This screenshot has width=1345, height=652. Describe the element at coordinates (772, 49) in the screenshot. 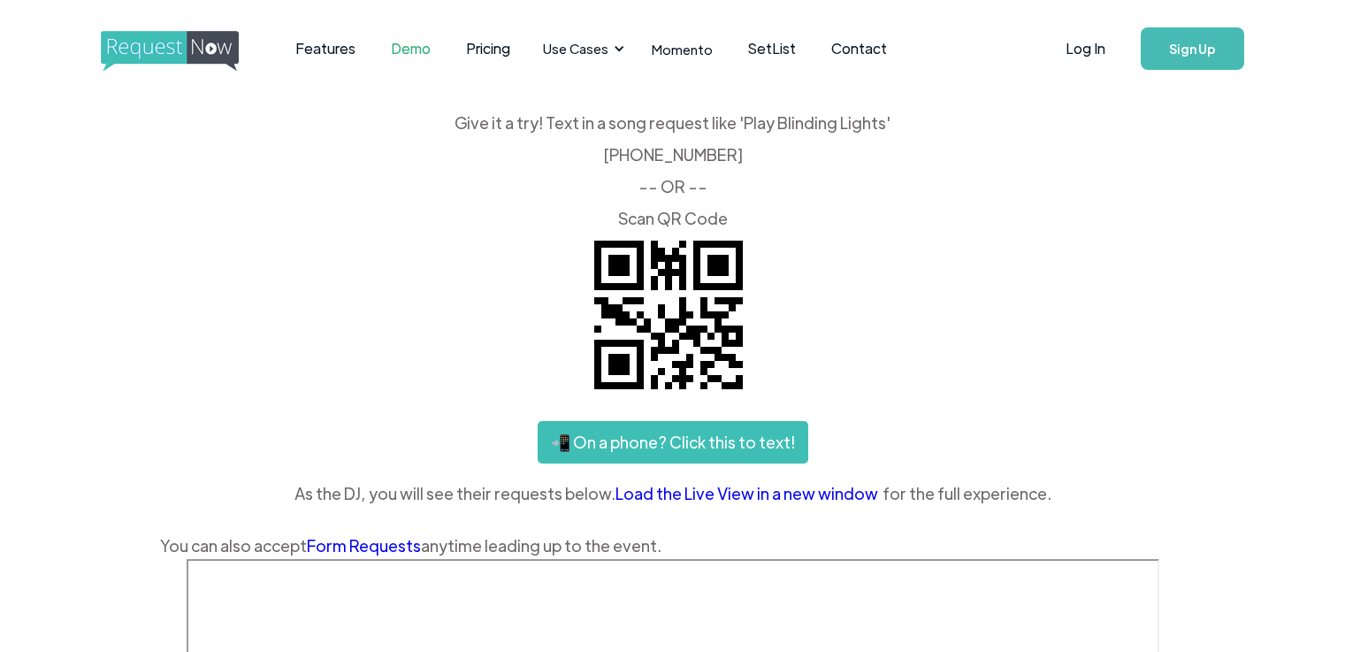

I see `a: SetList` at that location.